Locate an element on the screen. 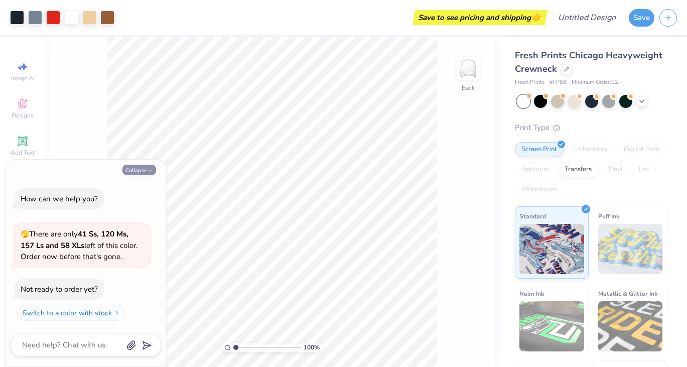 Image resolution: width=687 pixels, height=367 pixels. div: Save to see pricing and shipping is located at coordinates (480, 18).